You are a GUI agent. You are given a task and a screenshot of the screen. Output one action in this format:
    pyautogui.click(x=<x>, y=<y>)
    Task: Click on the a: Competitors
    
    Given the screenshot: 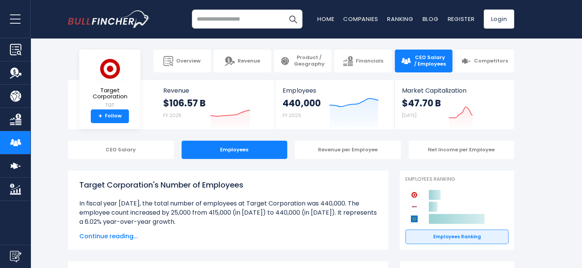 What is the action you would take?
    pyautogui.click(x=484, y=61)
    